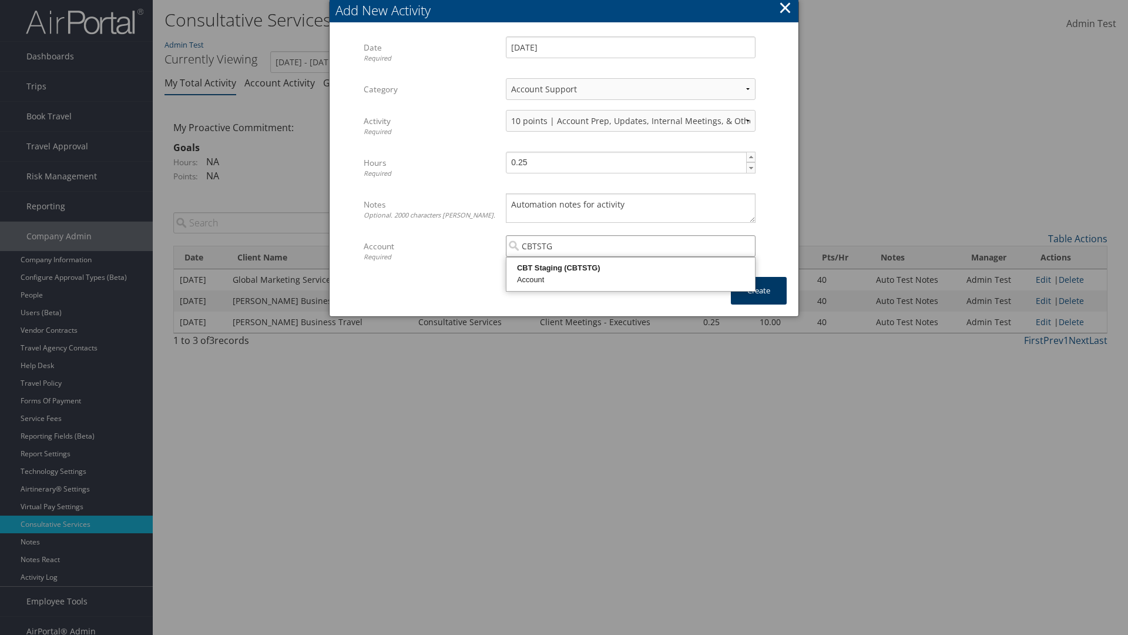 The image size is (1128, 635). What do you see at coordinates (430, 251) in the screenshot?
I see `label: Account` at bounding box center [430, 251].